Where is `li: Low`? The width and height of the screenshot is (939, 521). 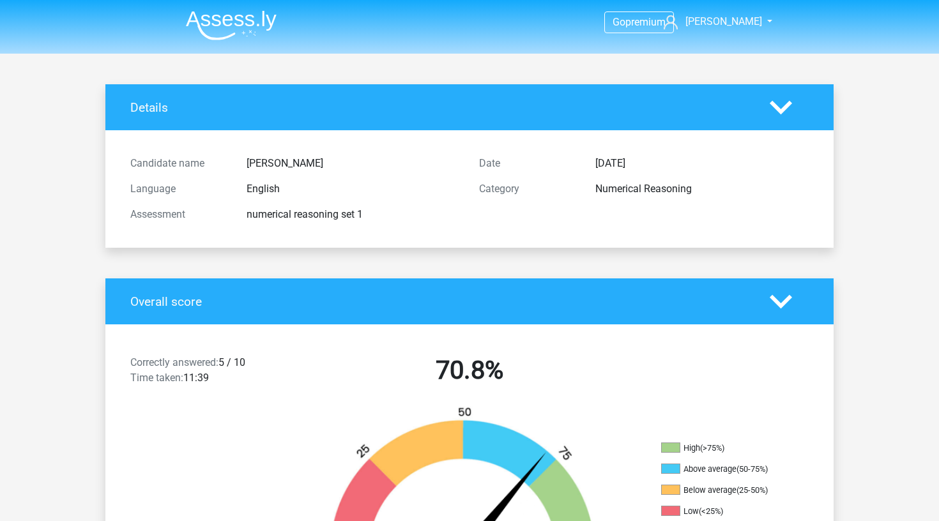 li: Low is located at coordinates (725, 512).